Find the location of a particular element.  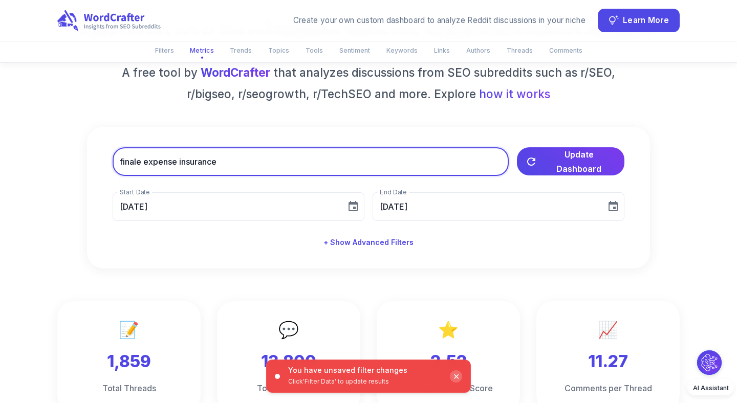

div: Create your own custom dashboard to analyze Reddit discussions in your niche is located at coordinates (439, 20).